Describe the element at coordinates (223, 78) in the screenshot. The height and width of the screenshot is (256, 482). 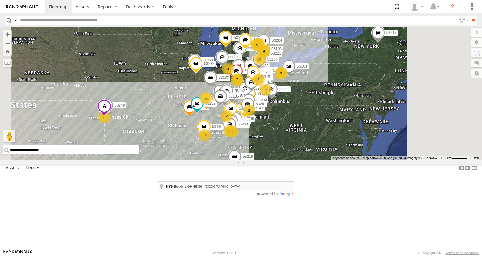
I see `span: 53233` at that location.